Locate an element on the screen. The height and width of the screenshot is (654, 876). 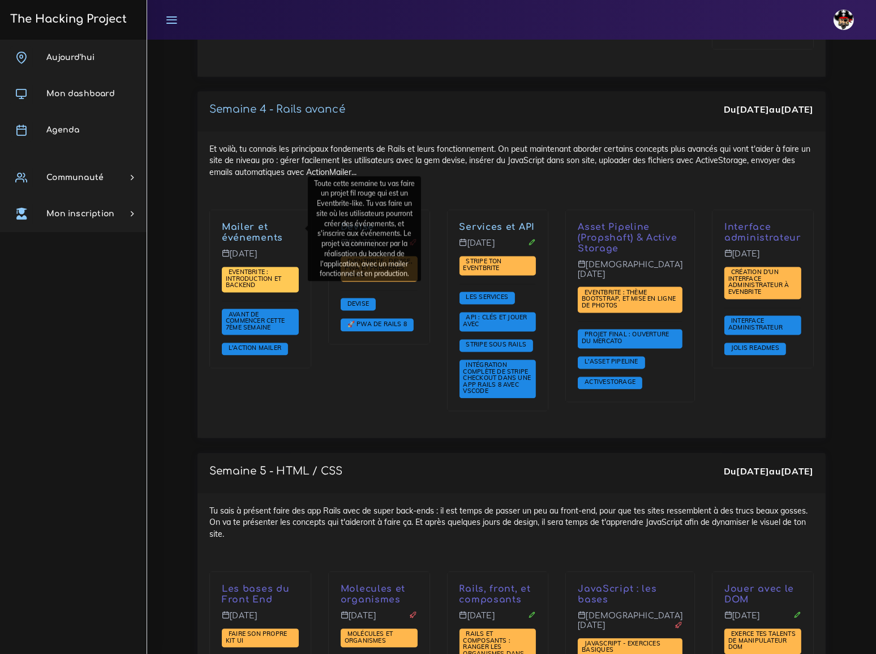
span: Création d'un interface administrateur à Evenbrite is located at coordinates (758, 281).